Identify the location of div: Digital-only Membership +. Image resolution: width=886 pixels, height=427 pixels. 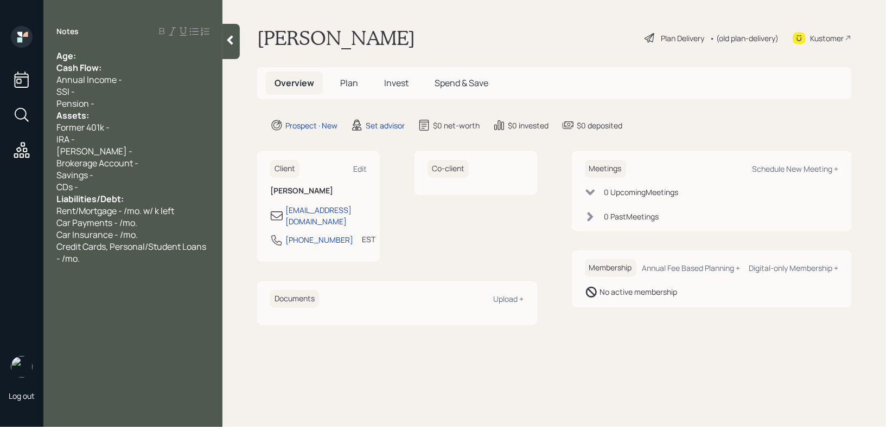
(793, 268).